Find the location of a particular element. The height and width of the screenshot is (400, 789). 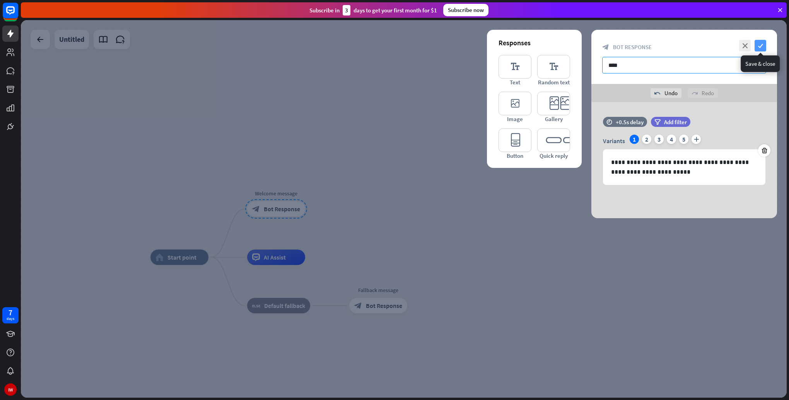

div: 1 is located at coordinates (634, 139).